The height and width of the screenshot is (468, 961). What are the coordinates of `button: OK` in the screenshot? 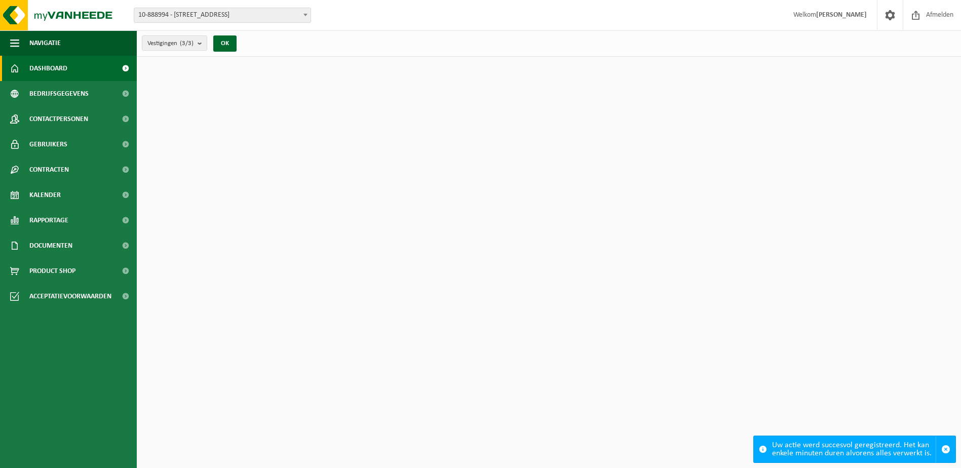 It's located at (225, 44).